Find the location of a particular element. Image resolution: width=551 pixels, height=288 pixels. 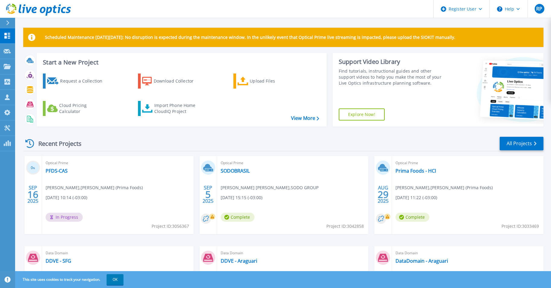

span: 29 is located at coordinates (383, 195).